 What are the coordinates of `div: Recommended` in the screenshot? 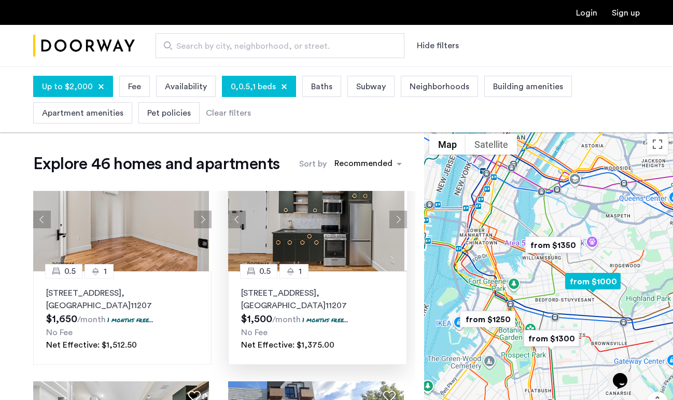 It's located at (362, 164).